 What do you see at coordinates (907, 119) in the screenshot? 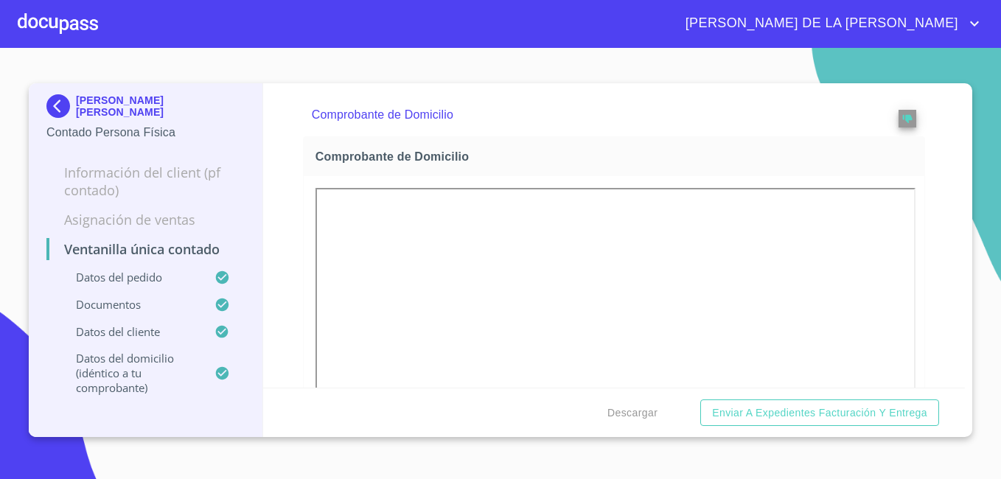
I see `button: reject` at bounding box center [907, 119].